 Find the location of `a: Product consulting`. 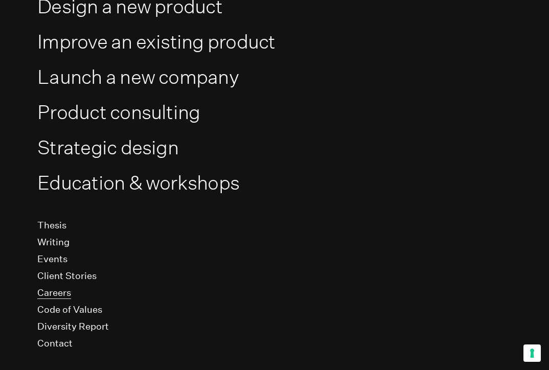

a: Product consulting is located at coordinates (119, 113).